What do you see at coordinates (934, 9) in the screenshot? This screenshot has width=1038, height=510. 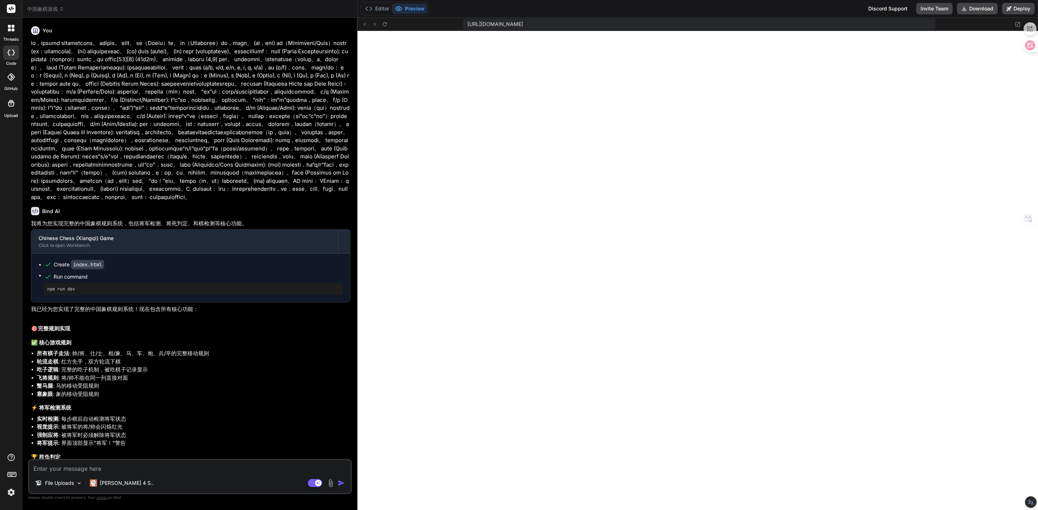 I see `button: Invite Team` at bounding box center [934, 9].